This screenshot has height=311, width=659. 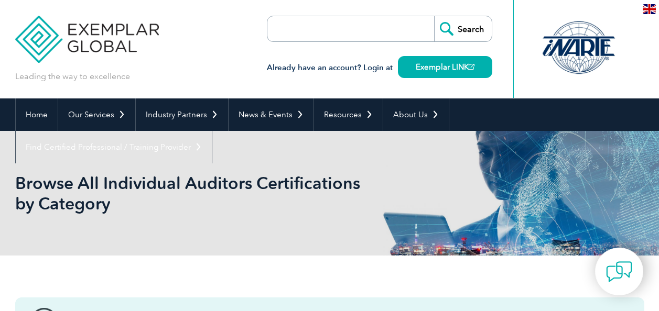 I want to click on h1: Browse All Individual Auditors Certifications by Category, so click(x=216, y=193).